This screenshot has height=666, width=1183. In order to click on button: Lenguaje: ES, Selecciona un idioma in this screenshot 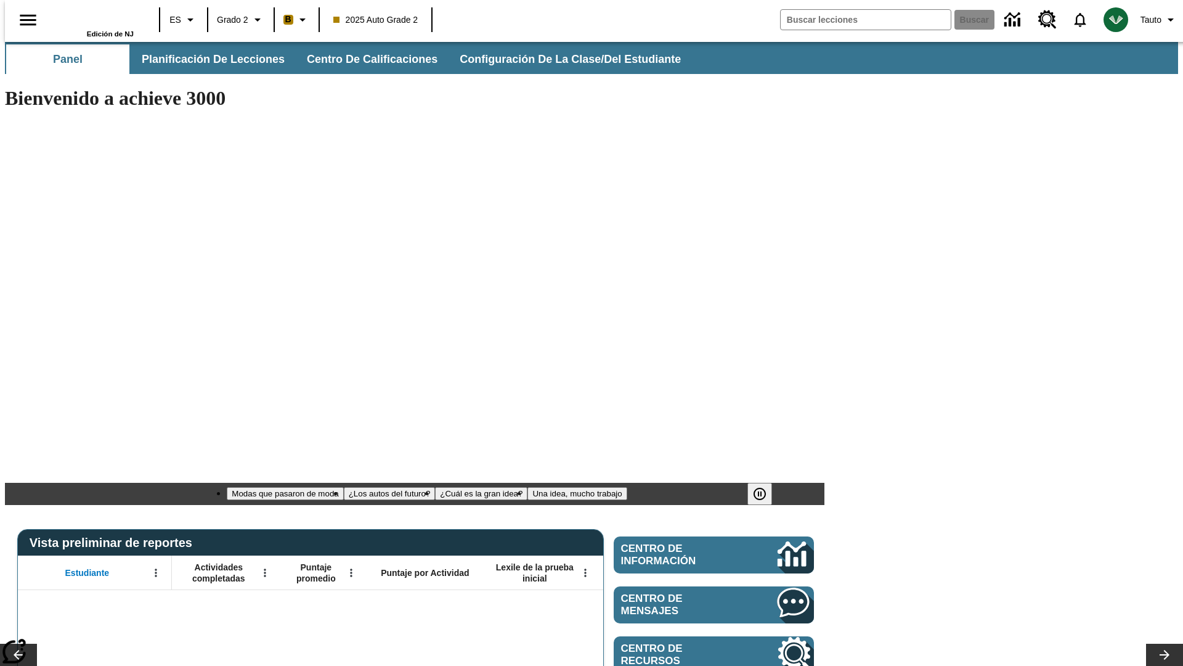, I will do `click(184, 20)`.